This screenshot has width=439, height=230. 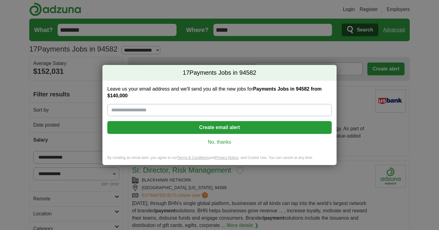 I want to click on a: Terms & Conditions, so click(x=193, y=157).